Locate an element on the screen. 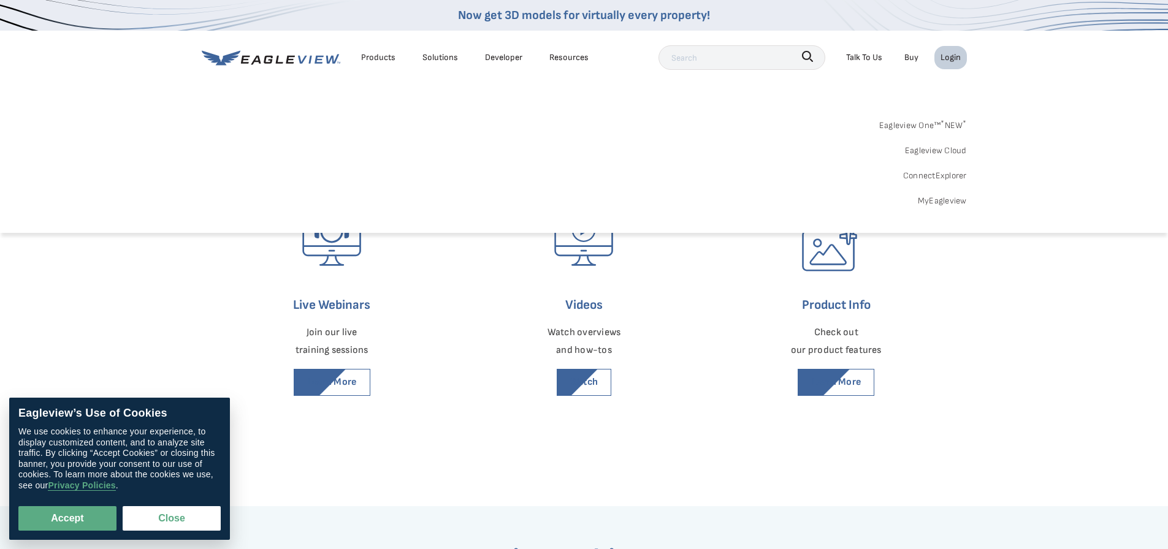 The image size is (1168, 549). div: Resources is located at coordinates (569, 57).